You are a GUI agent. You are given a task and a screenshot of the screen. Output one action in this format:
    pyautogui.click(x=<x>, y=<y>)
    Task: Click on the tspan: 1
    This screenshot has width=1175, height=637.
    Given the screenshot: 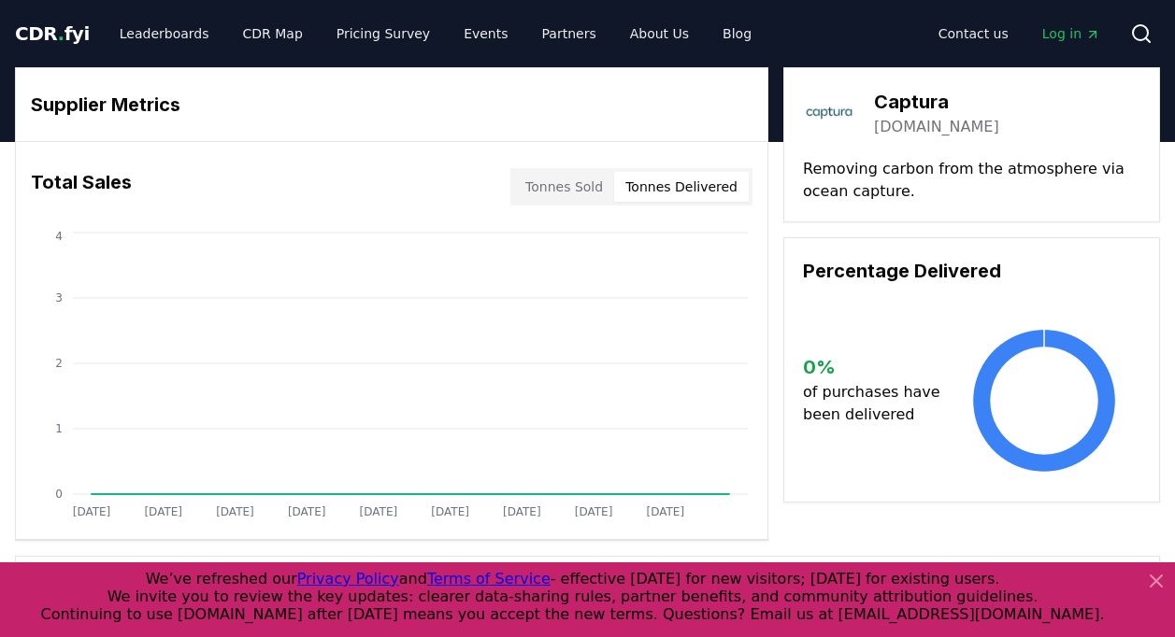 What is the action you would take?
    pyautogui.click(x=59, y=429)
    